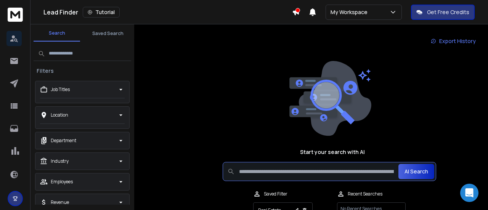  What do you see at coordinates (448, 12) in the screenshot?
I see `p: Get Free Credits` at bounding box center [448, 12].